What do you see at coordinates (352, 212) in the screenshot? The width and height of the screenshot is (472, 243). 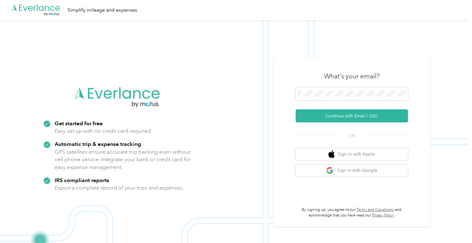 I see `p: By signing up, you agree to our and acknowledge that you have read our .` at bounding box center [352, 212].